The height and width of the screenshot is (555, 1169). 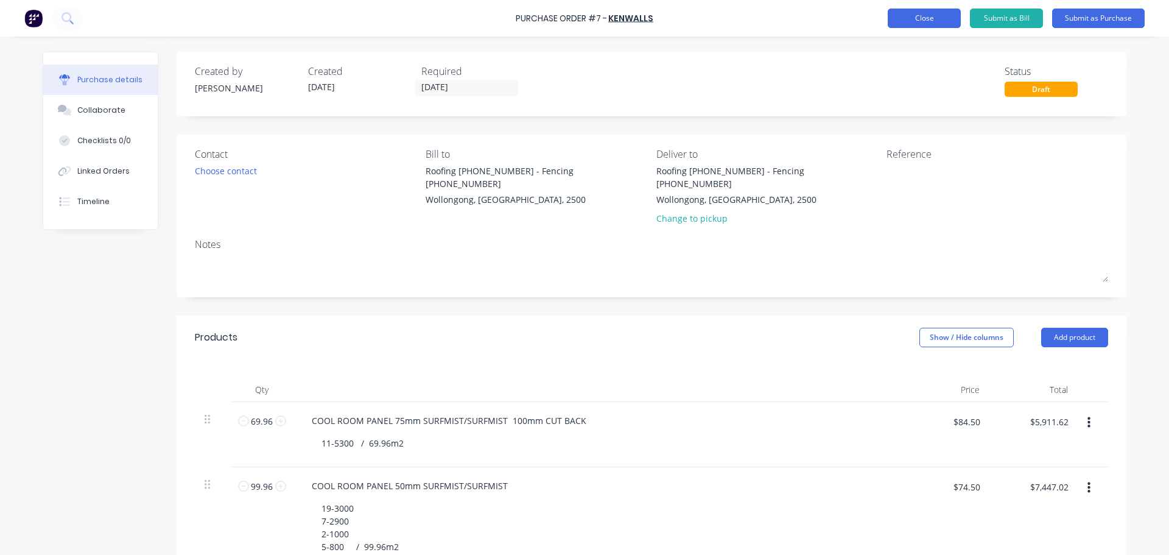 What do you see at coordinates (966, 337) in the screenshot?
I see `button: Show / Hide columns` at bounding box center [966, 337].